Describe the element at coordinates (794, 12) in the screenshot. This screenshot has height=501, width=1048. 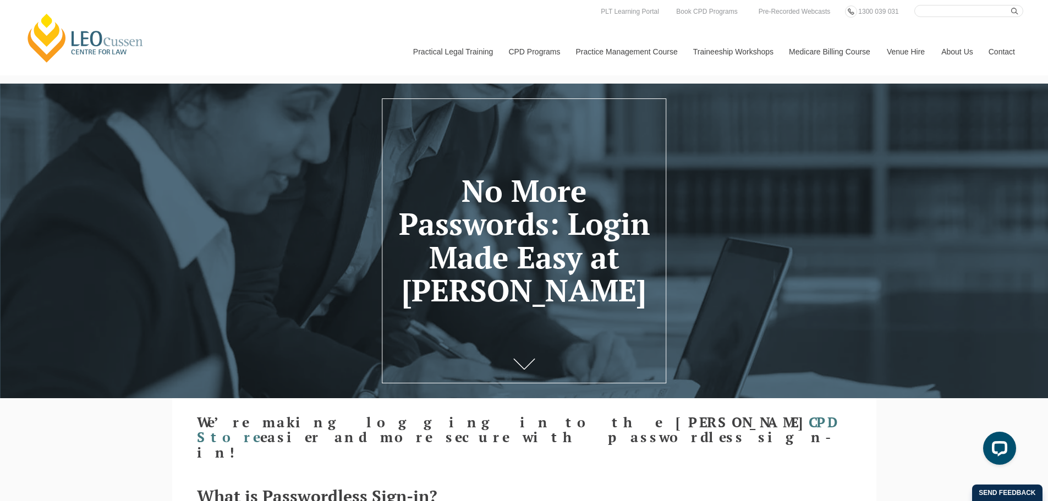
I see `a: Pre-Recorded Webcasts` at that location.